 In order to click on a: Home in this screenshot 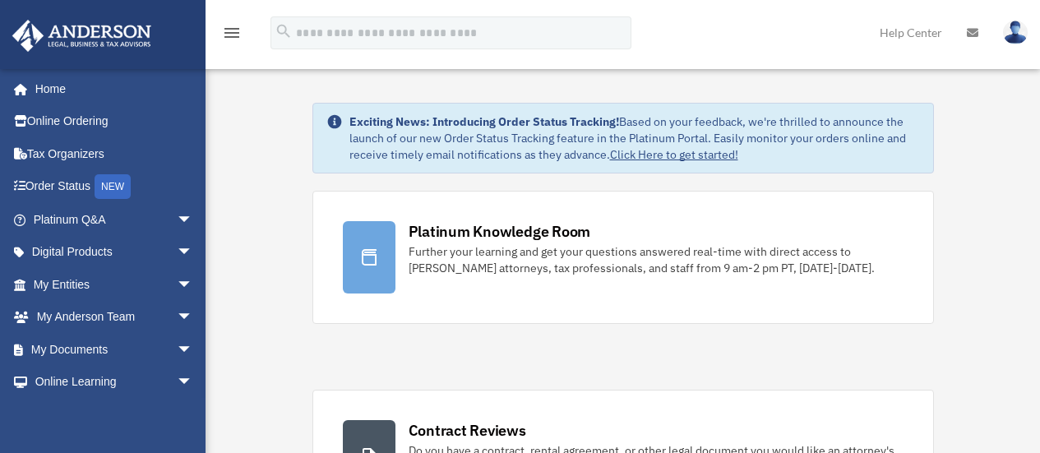, I will do `click(110, 89)`.